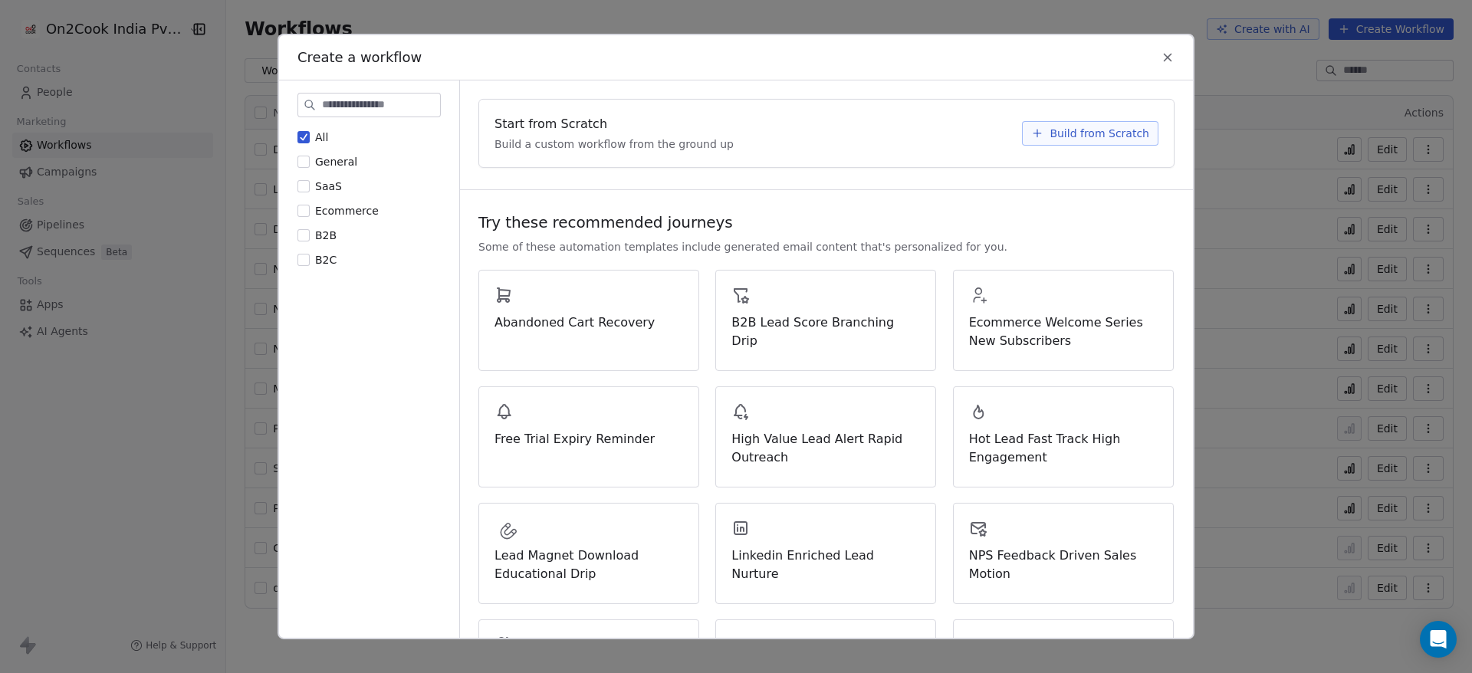 The width and height of the screenshot is (1472, 673). What do you see at coordinates (606, 222) in the screenshot?
I see `span: Try these recommended journeys` at bounding box center [606, 222].